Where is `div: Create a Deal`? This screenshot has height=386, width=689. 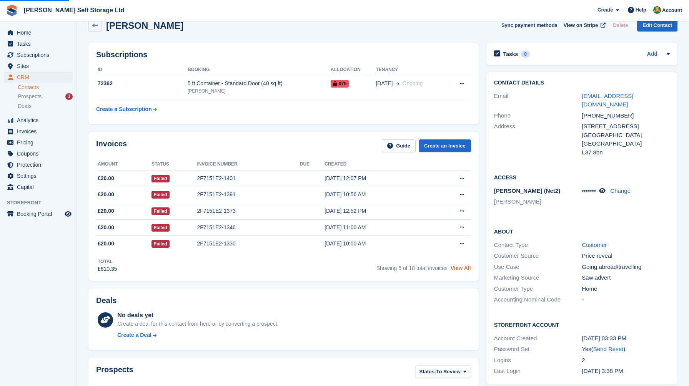
div: Create a Deal is located at coordinates (134, 335).